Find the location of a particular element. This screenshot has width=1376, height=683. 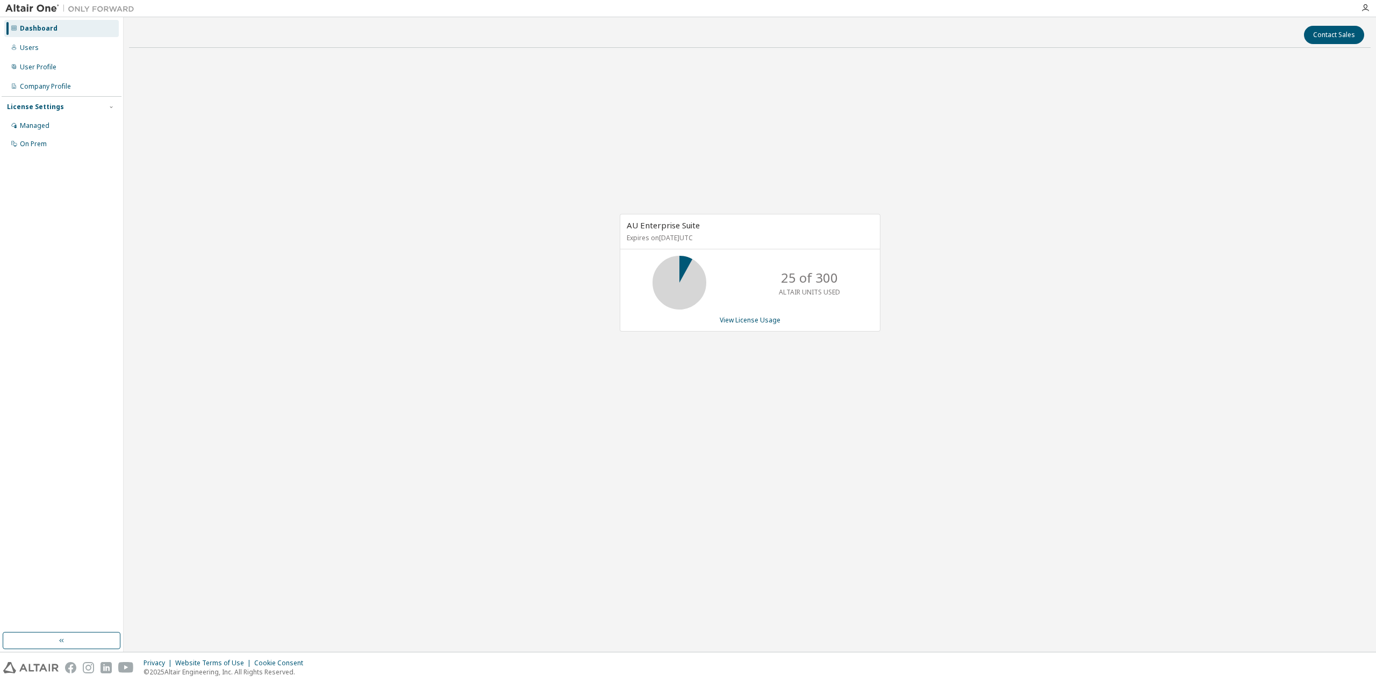

img: linkedin.svg is located at coordinates (106, 668).